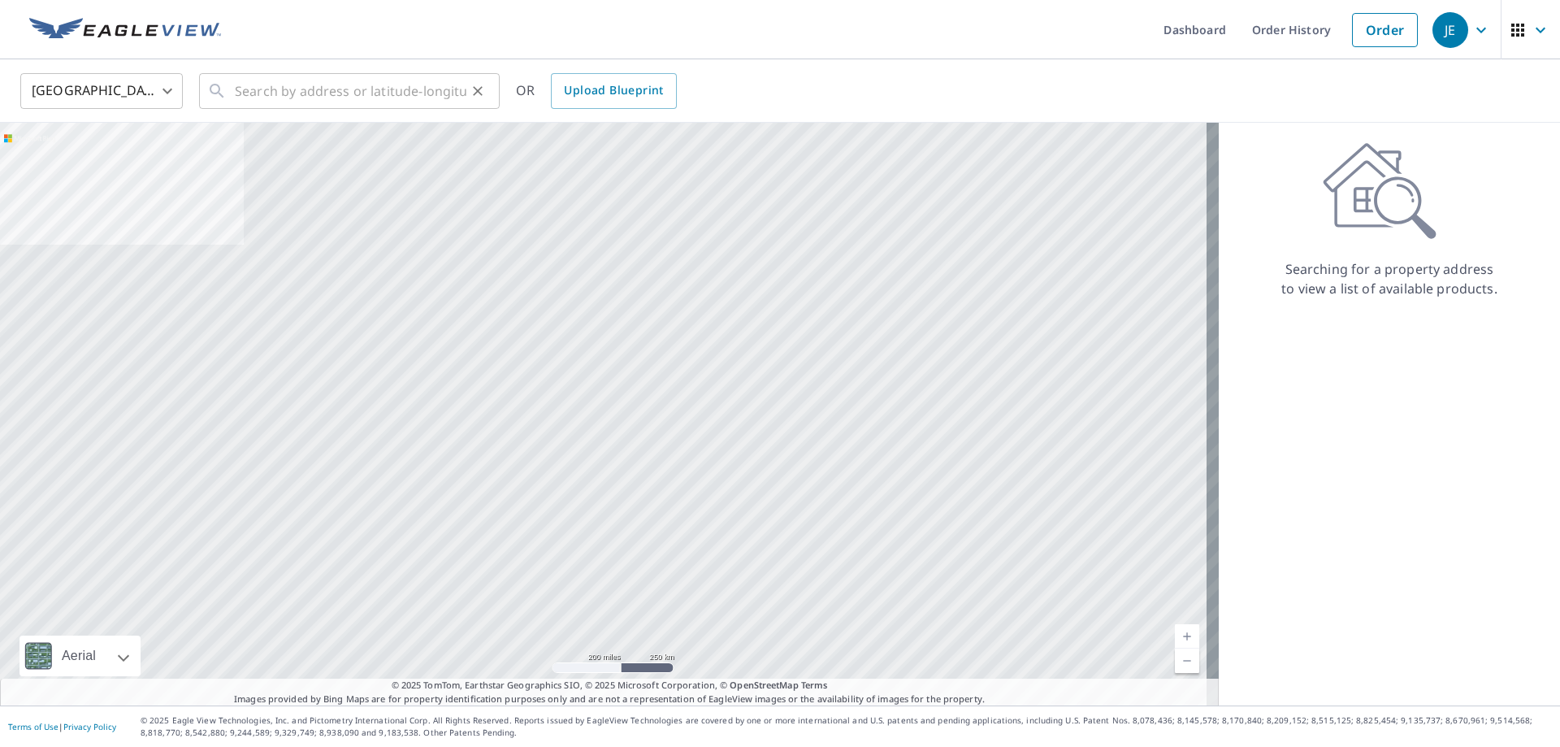 The height and width of the screenshot is (747, 1560). Describe the element at coordinates (1450, 30) in the screenshot. I see `div: JE` at that location.